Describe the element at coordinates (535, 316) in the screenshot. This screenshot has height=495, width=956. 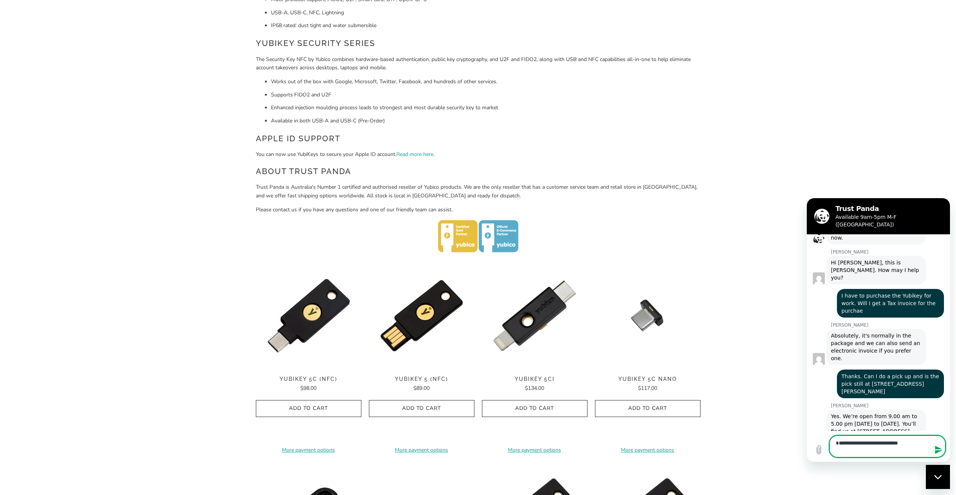
I see `a: YubiKey 5Ci - Trust Panda YubiKey 5Ci - Trust Panda` at that location.